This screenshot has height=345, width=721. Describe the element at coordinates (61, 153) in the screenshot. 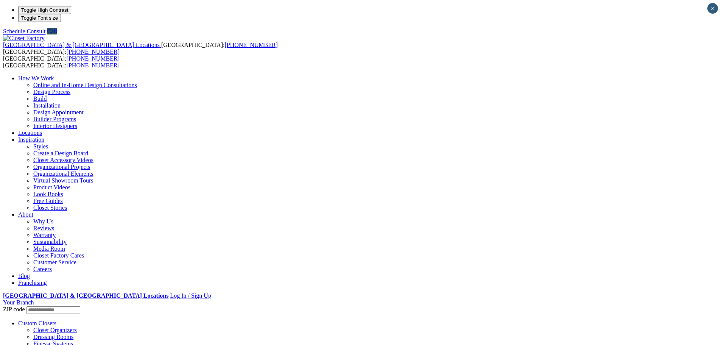

I see `a: Create a Design Board` at that location.